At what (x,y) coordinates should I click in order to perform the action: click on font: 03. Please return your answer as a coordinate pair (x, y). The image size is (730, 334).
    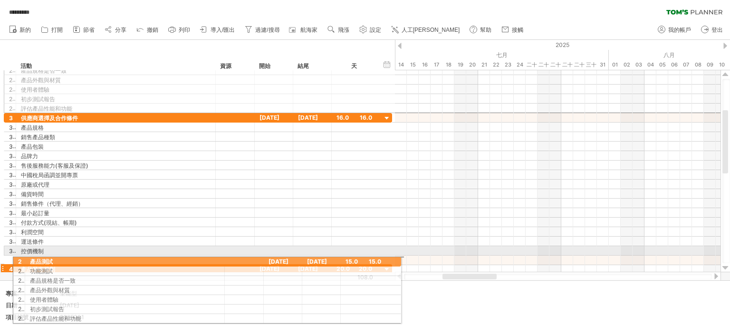
    Looking at the image, I should click on (639, 65).